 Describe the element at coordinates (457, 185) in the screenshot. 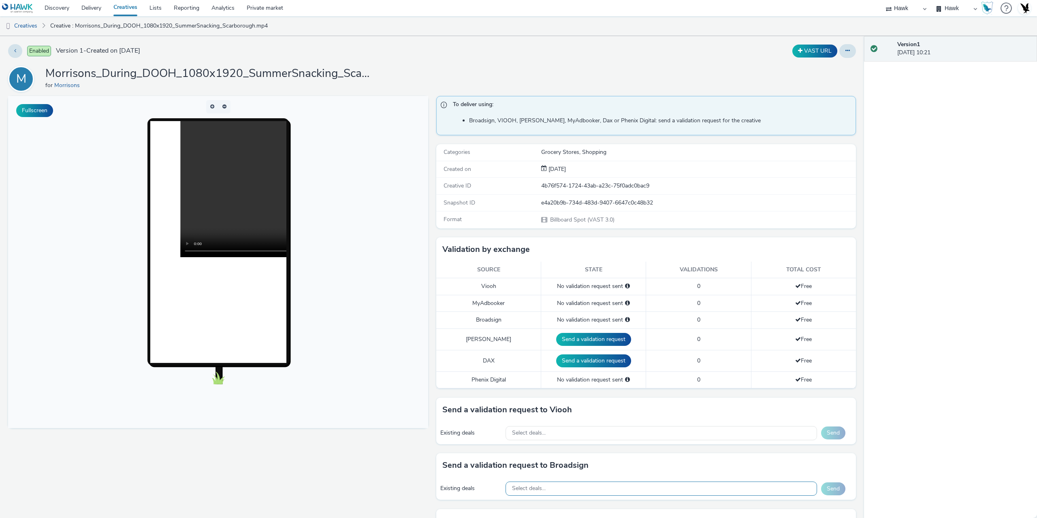

I see `span: Creative ID` at that location.